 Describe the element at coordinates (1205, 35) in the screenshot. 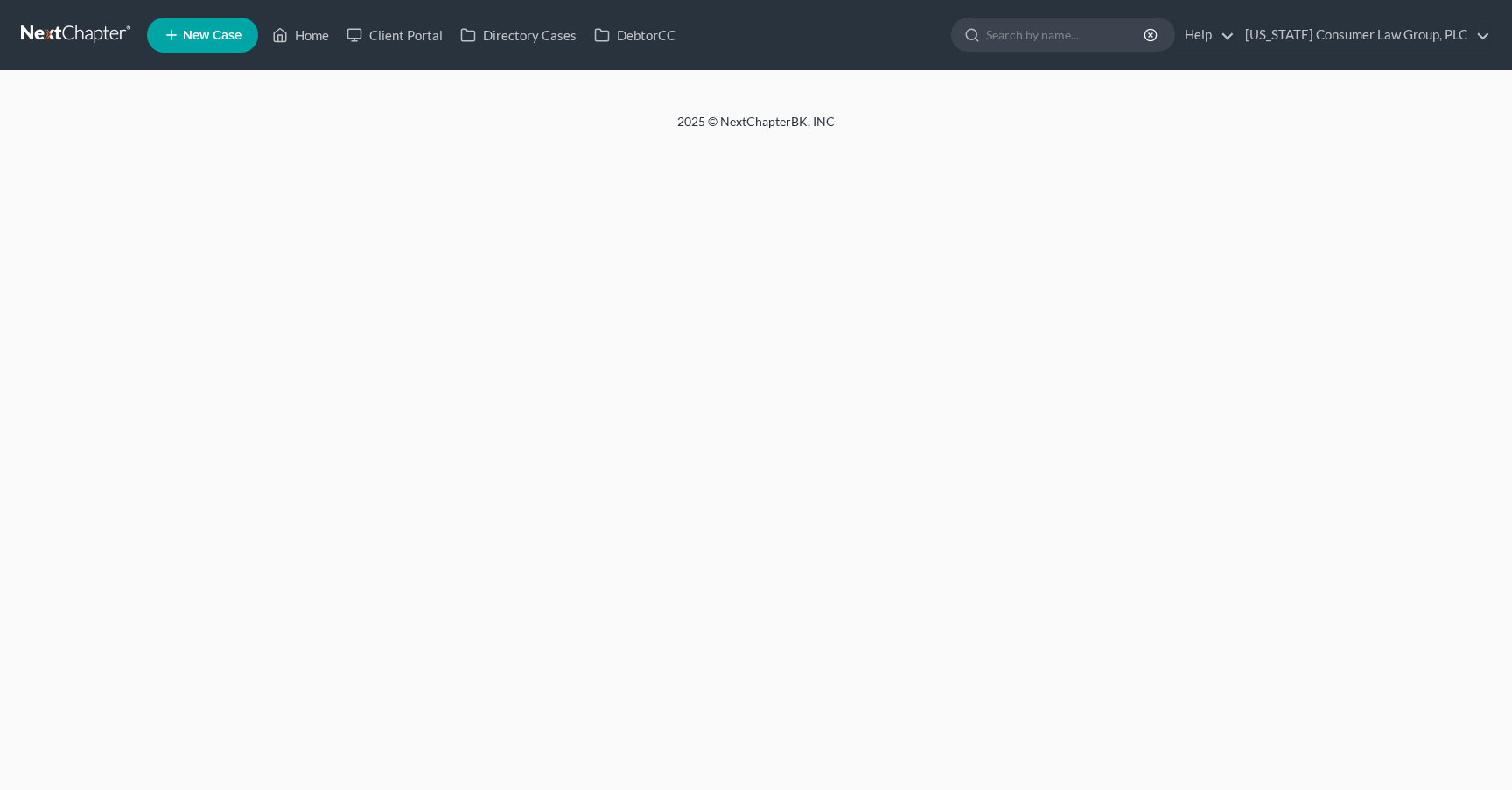

I see `a: Help` at that location.